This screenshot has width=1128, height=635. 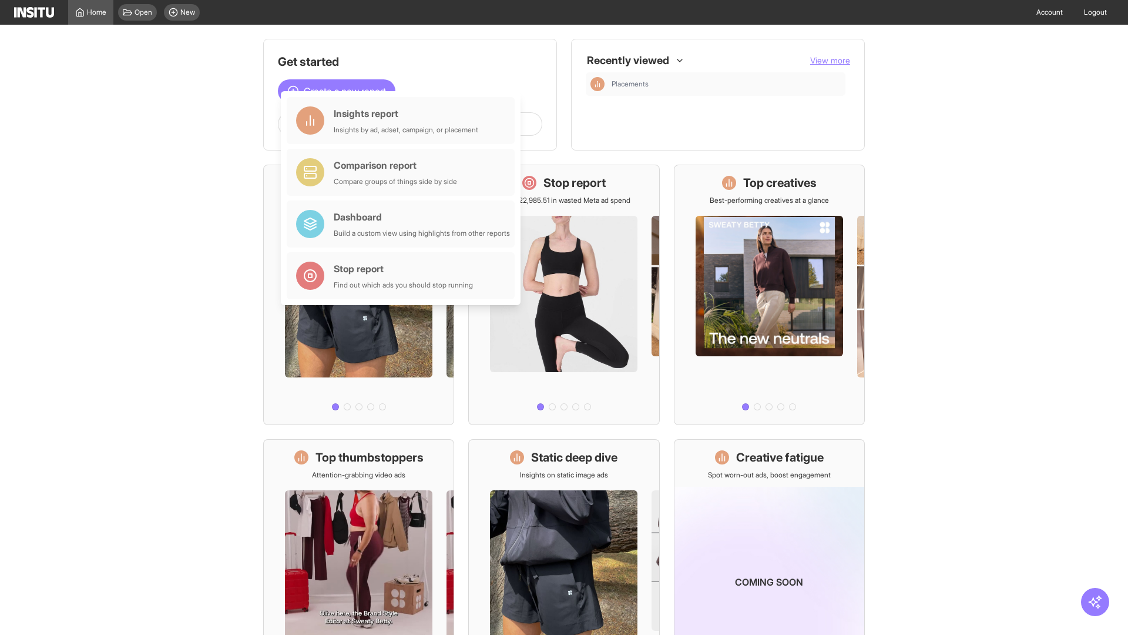 What do you see at coordinates (370, 457) in the screenshot?
I see `h1: Top thumbstoppers` at bounding box center [370, 457].